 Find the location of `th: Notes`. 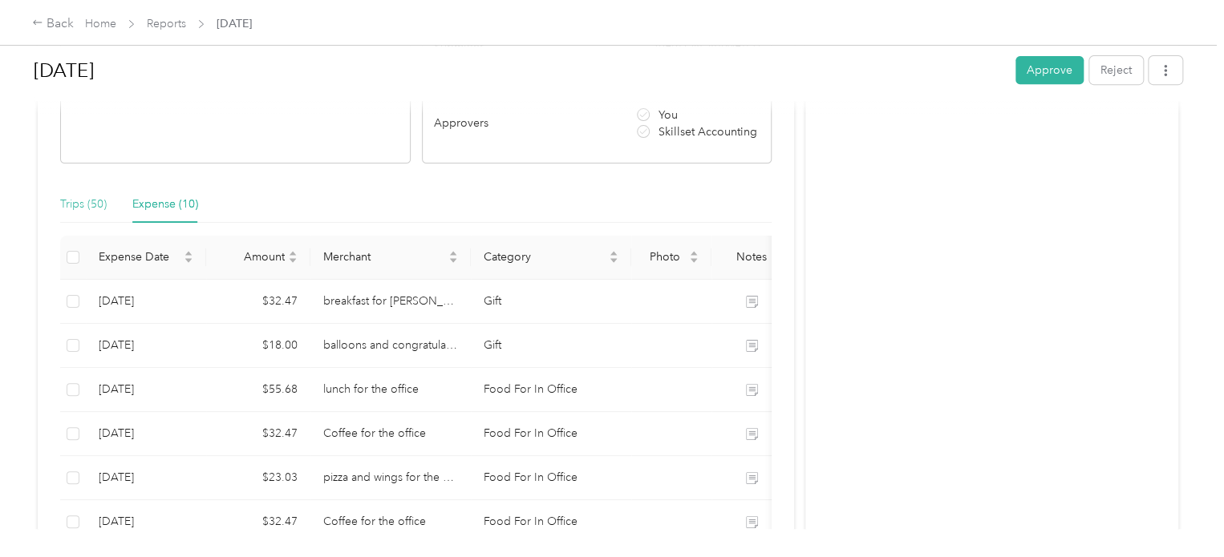

th: Notes is located at coordinates (751, 257).